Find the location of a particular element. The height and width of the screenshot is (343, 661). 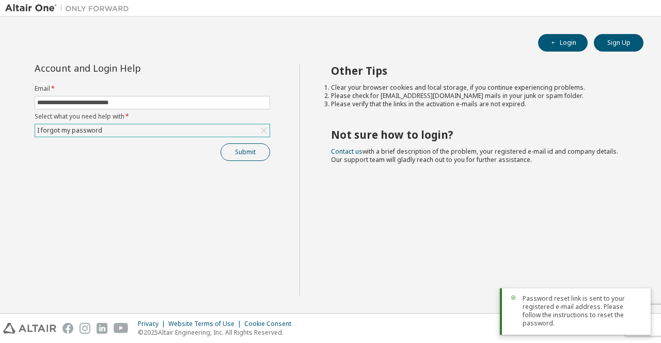

div: Privacy is located at coordinates (153, 324).